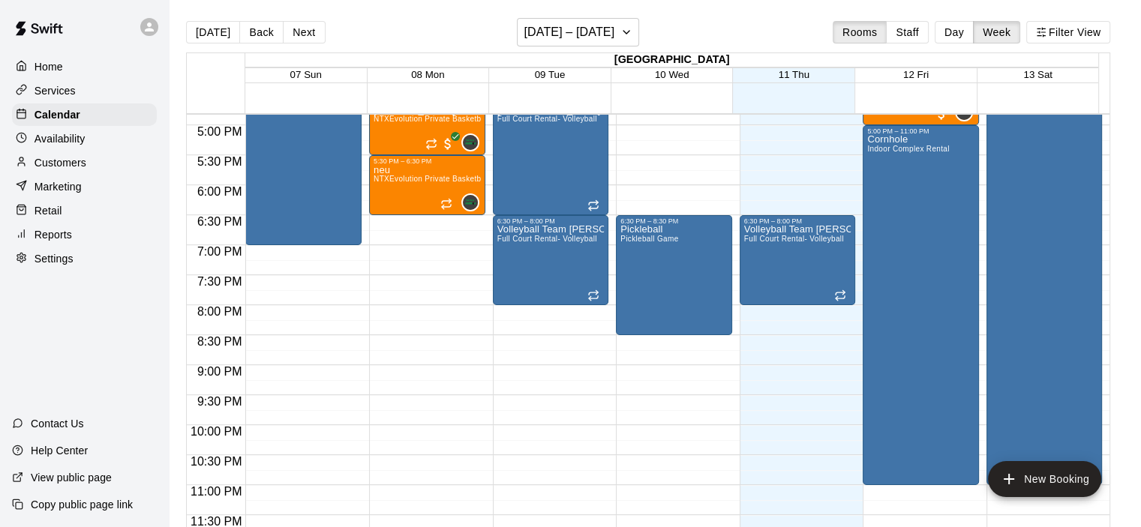 This screenshot has width=1141, height=527. Describe the element at coordinates (84, 91) in the screenshot. I see `a: Services` at that location.